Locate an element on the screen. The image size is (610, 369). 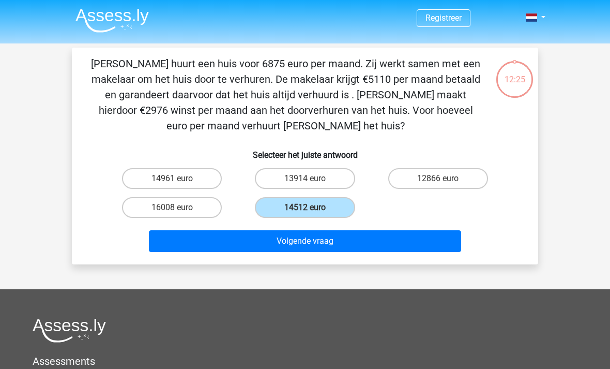
h6: Selecteer het juiste antwoord is located at coordinates (305, 150).